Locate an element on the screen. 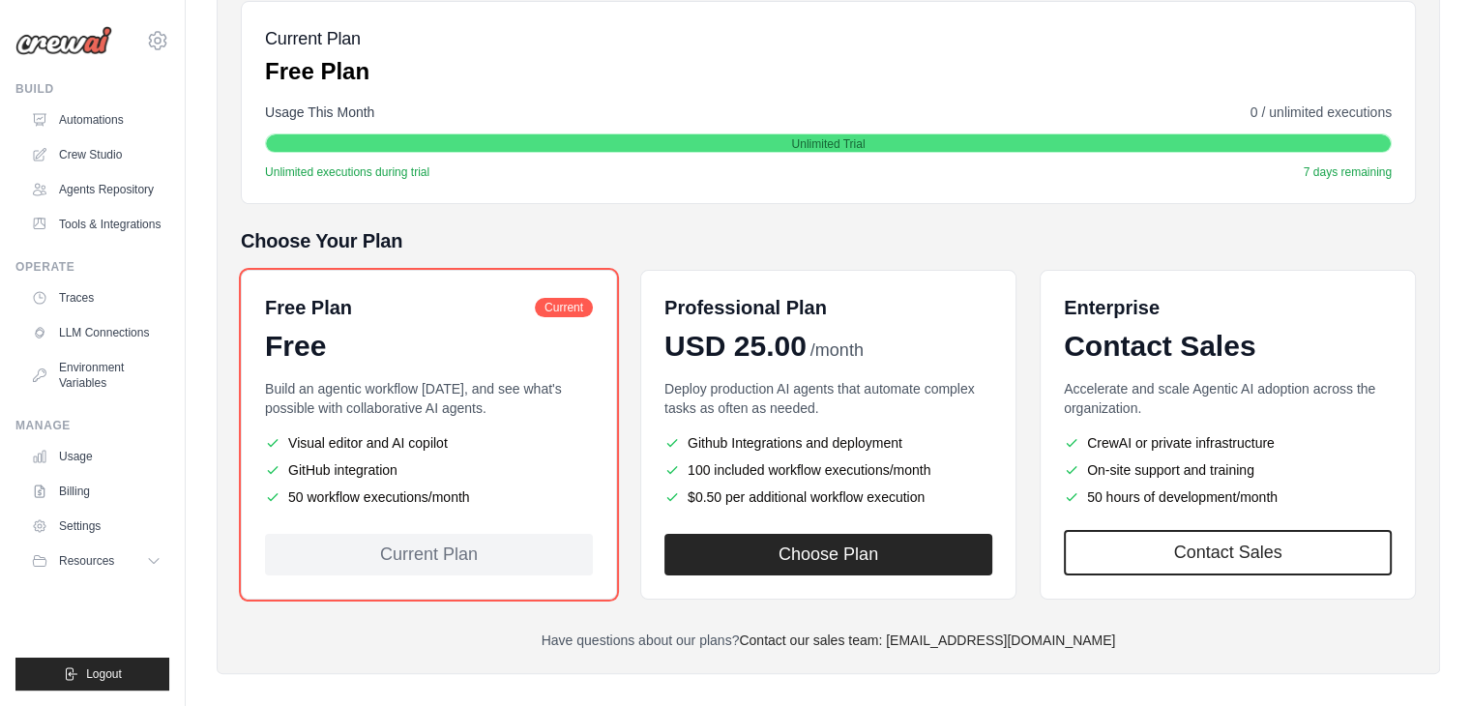  li: 50 workflow executions/month is located at coordinates (428, 497).